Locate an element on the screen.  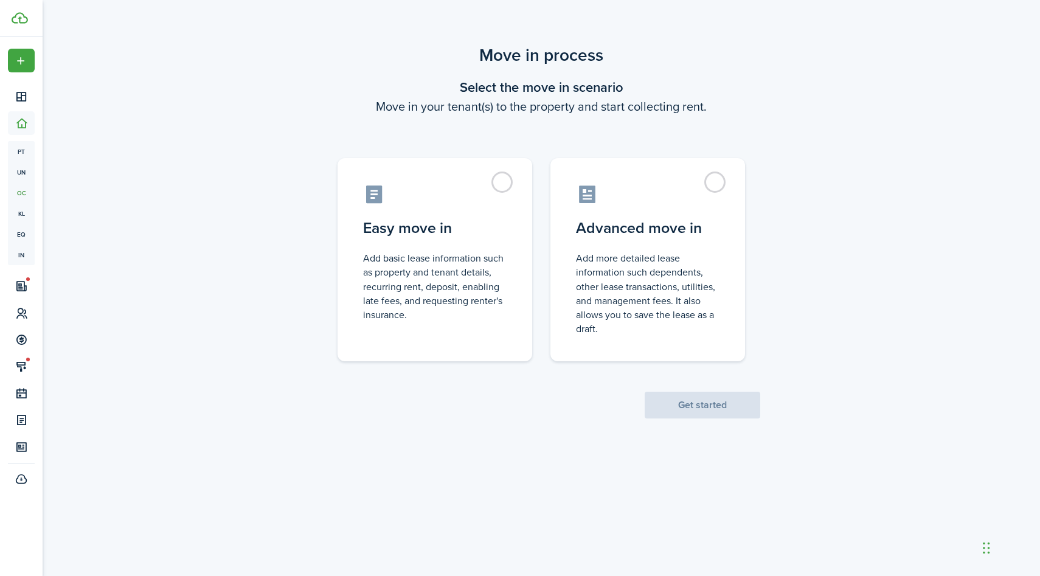
span: un is located at coordinates (21, 172).